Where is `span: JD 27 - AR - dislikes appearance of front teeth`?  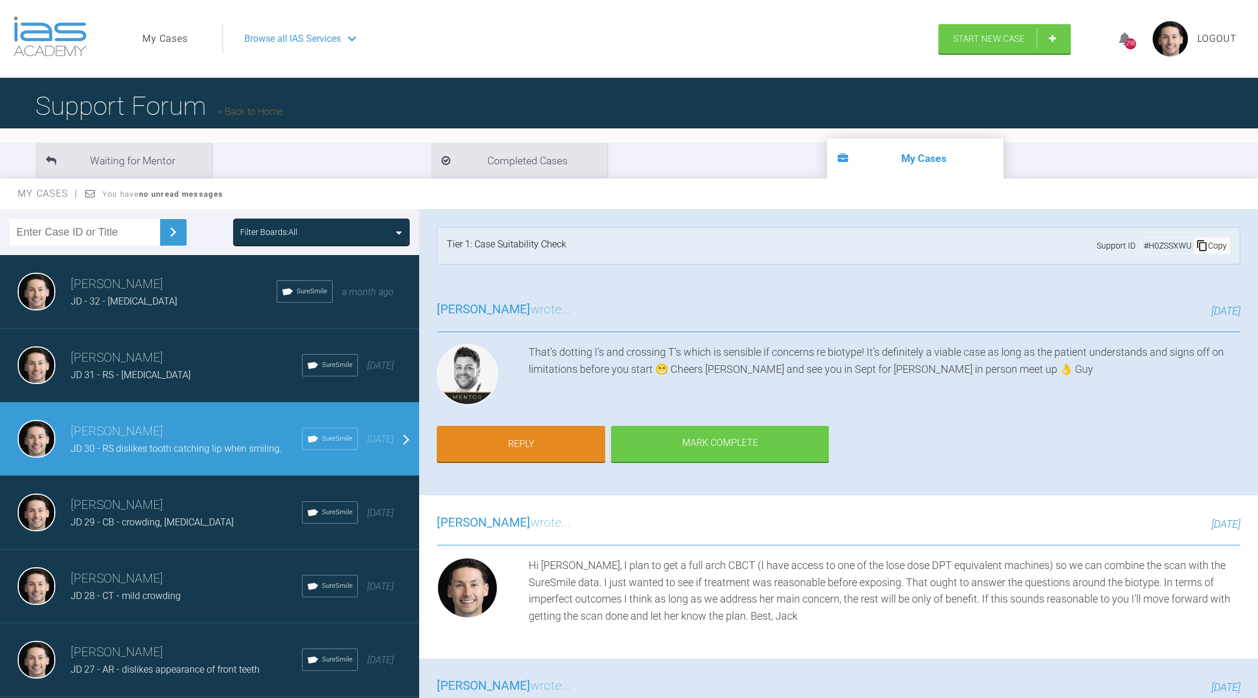
span: JD 27 - AR - dislikes appearance of front teeth is located at coordinates (165, 669).